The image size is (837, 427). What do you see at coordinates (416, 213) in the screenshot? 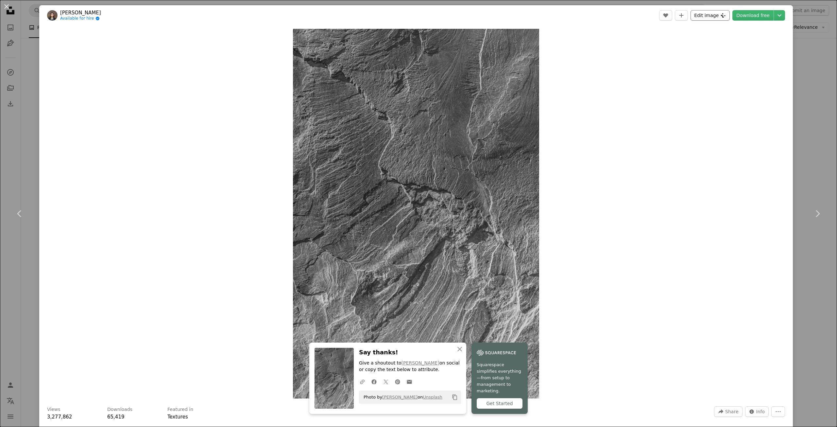
I see `img: grayscale photo of rock formation` at bounding box center [416, 213].